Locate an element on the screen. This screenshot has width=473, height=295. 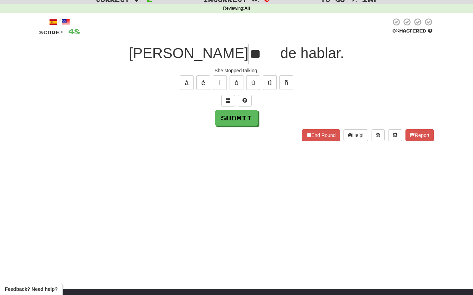
span: 0 % is located at coordinates (396, 31).